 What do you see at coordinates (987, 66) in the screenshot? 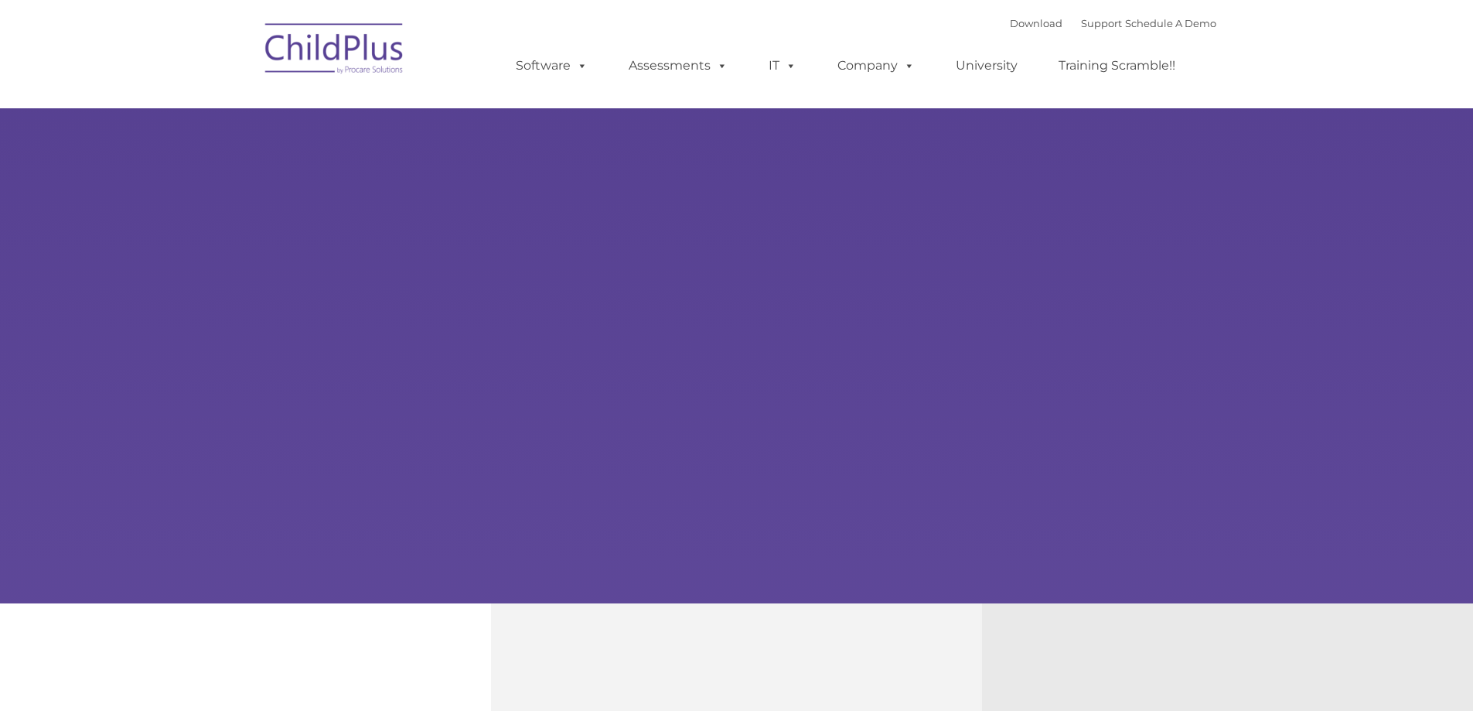
I see `a: University` at bounding box center [987, 66].